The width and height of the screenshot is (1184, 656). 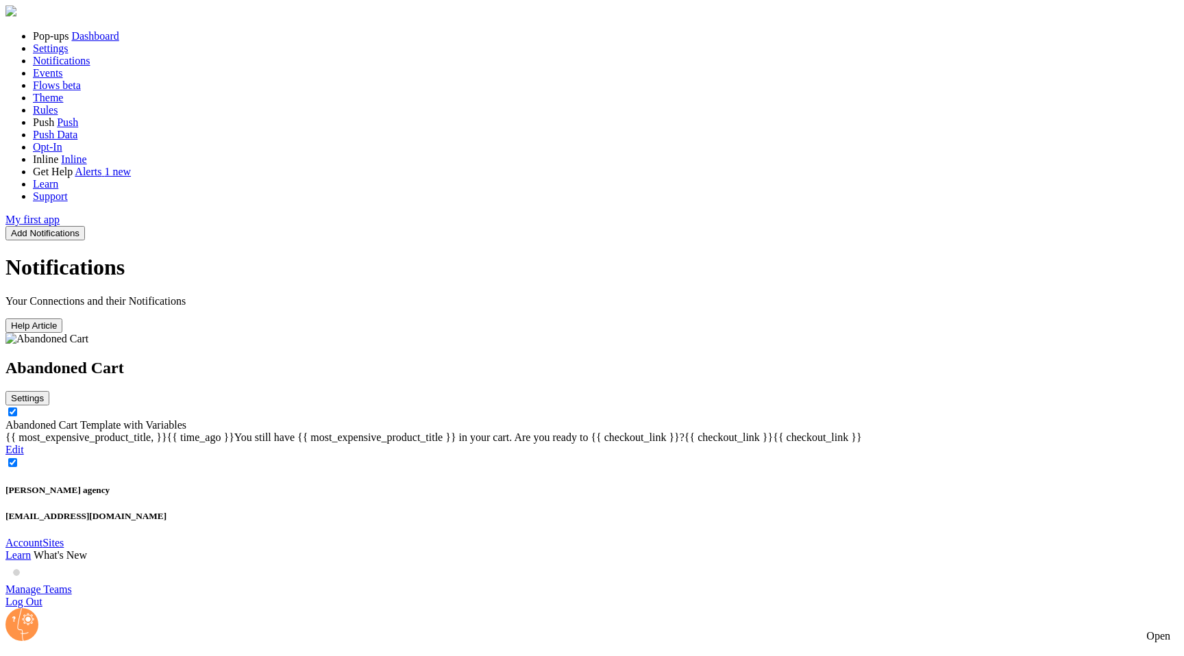 What do you see at coordinates (117, 171) in the screenshot?
I see `span: 1 new` at bounding box center [117, 171].